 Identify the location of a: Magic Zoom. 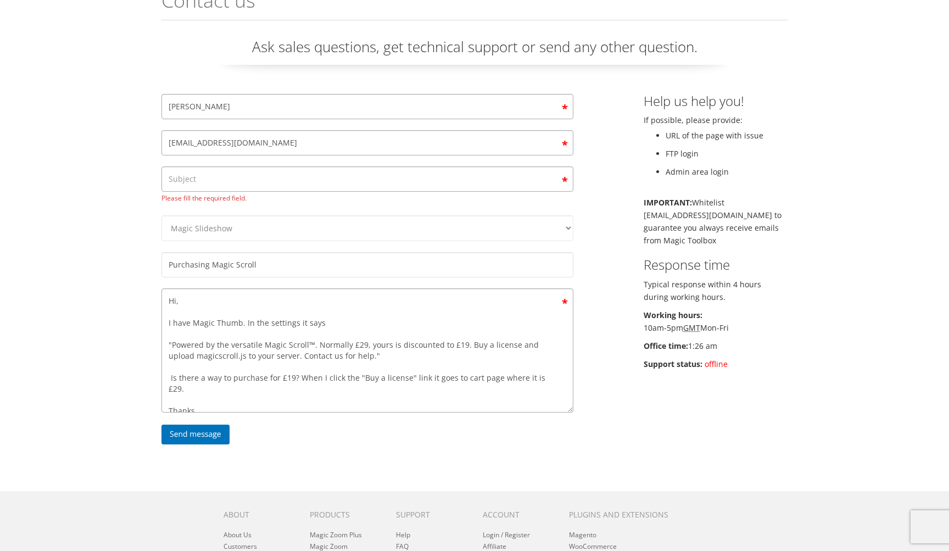
(329, 546).